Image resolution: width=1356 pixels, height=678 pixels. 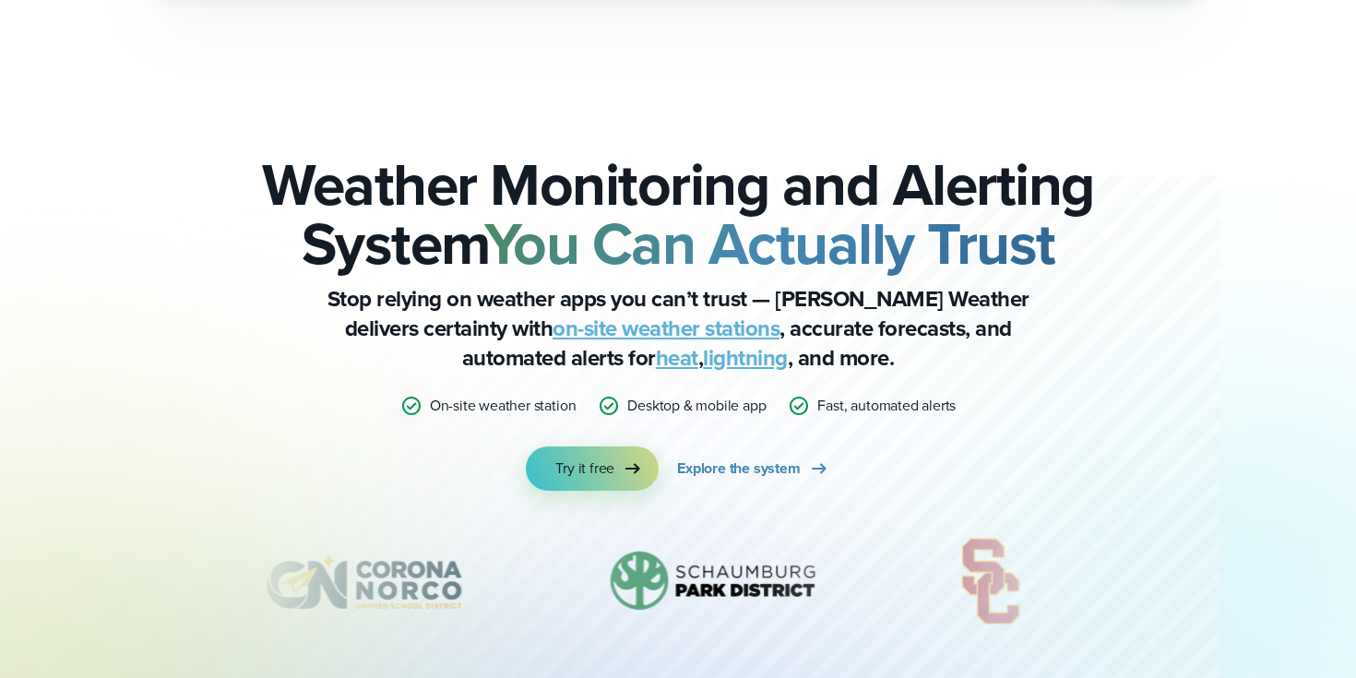 What do you see at coordinates (677, 358) in the screenshot?
I see `a: heat` at bounding box center [677, 358].